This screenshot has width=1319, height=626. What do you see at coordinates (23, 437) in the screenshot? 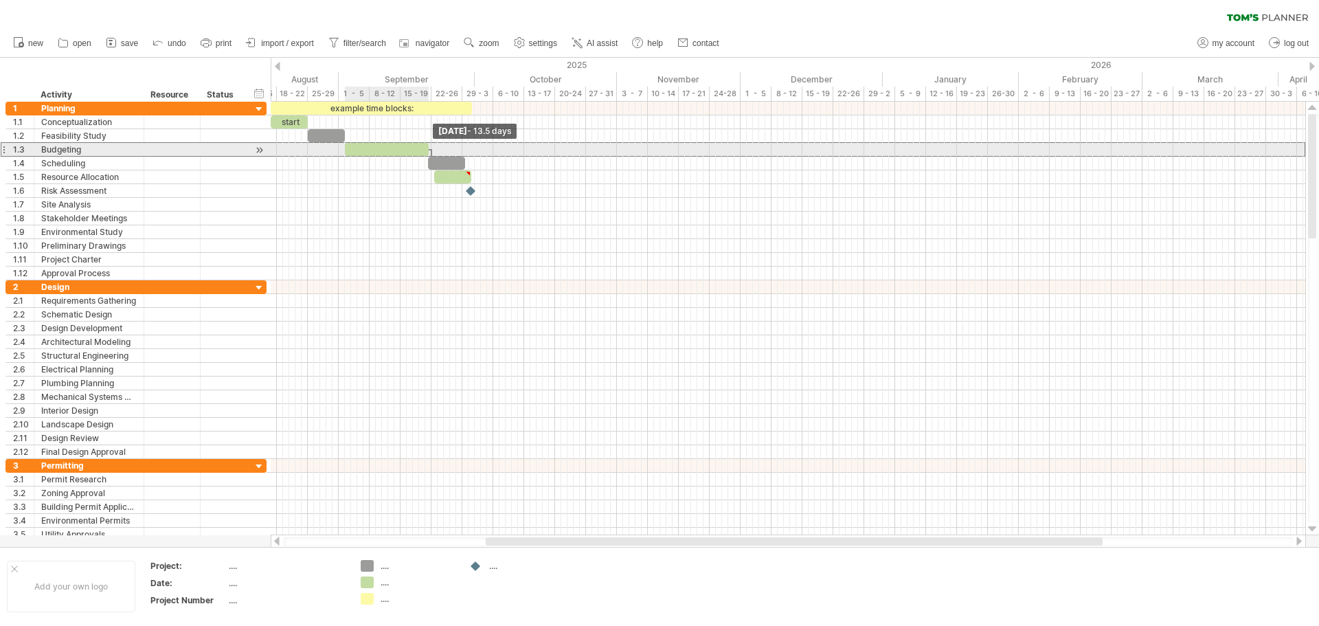
I see `div: 2.11` at bounding box center [23, 437].